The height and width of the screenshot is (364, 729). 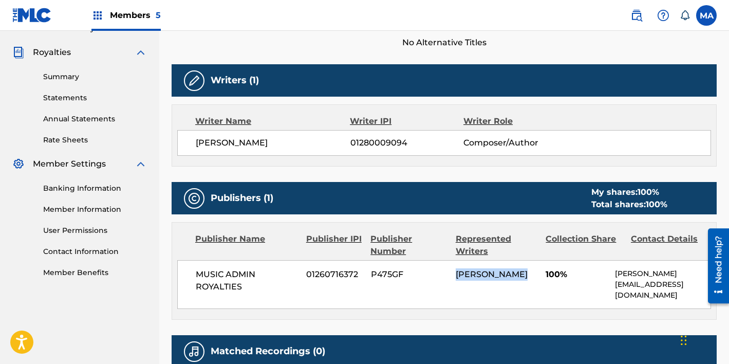 What do you see at coordinates (247, 245) in the screenshot?
I see `div: Publisher Name` at bounding box center [247, 245].